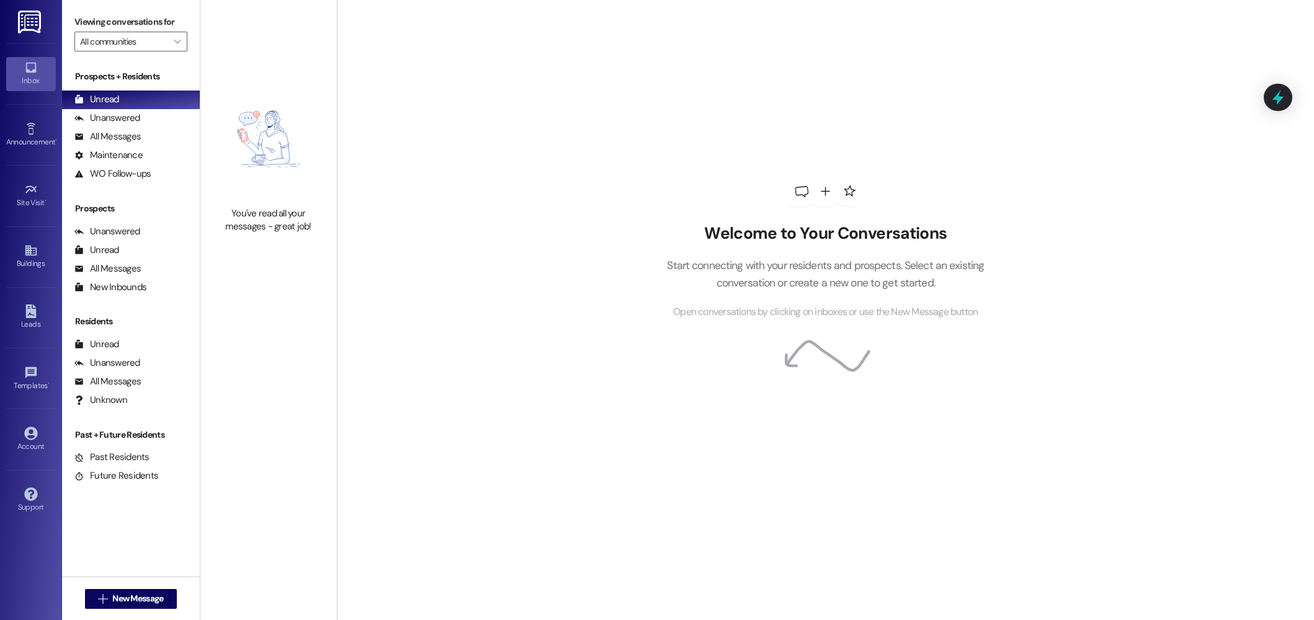 The image size is (1314, 620). What do you see at coordinates (131, 599) in the screenshot?
I see `button: New Message` at bounding box center [131, 599].